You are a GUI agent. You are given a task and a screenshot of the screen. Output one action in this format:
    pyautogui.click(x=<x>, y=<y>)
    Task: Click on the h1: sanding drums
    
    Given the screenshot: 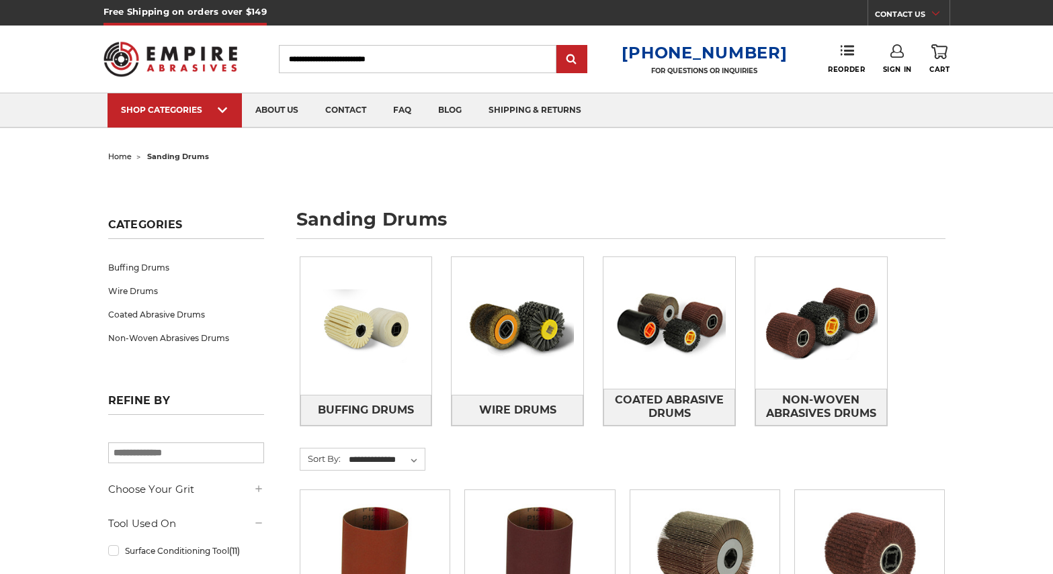 What is the action you would take?
    pyautogui.click(x=621, y=224)
    